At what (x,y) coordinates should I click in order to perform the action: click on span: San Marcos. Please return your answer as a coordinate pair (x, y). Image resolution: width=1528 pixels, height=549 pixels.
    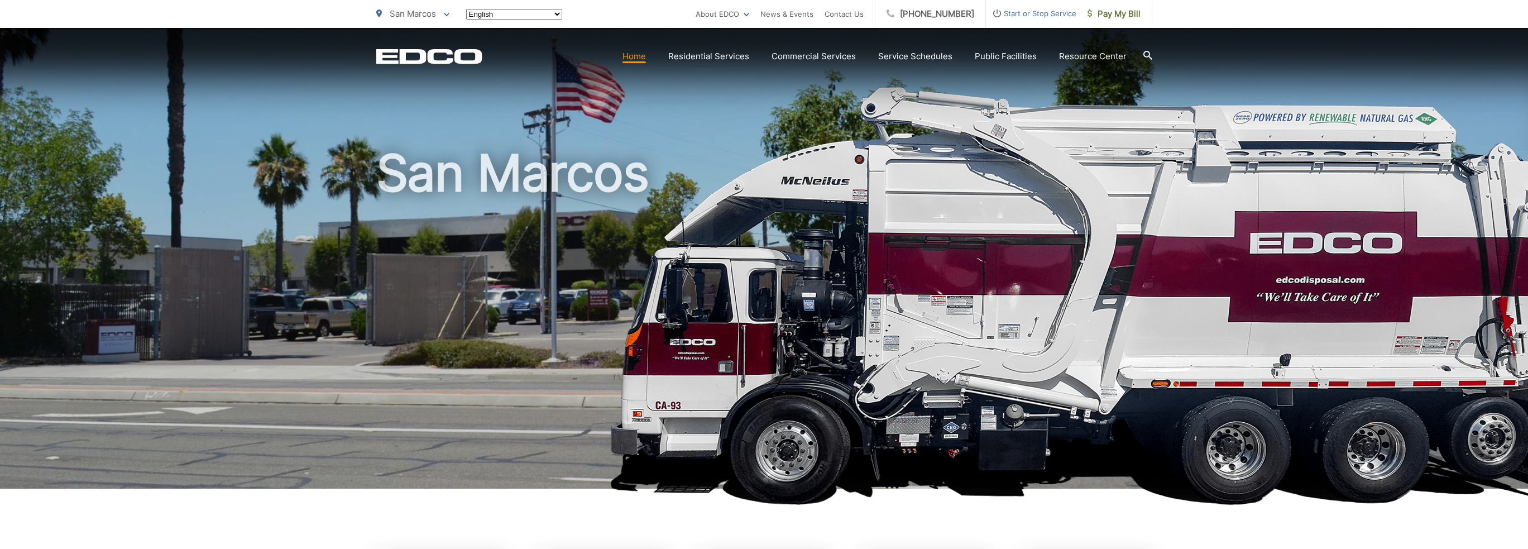
    Looking at the image, I should click on (413, 13).